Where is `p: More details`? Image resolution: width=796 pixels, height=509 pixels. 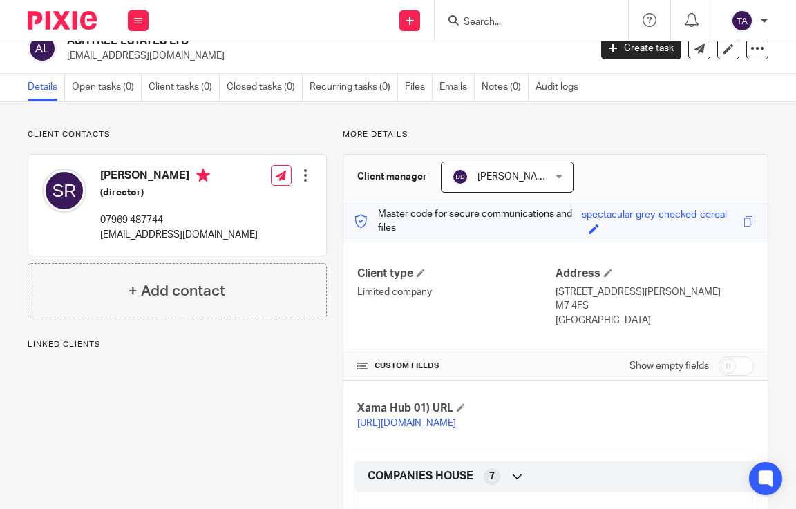 p: More details is located at coordinates (556, 135).